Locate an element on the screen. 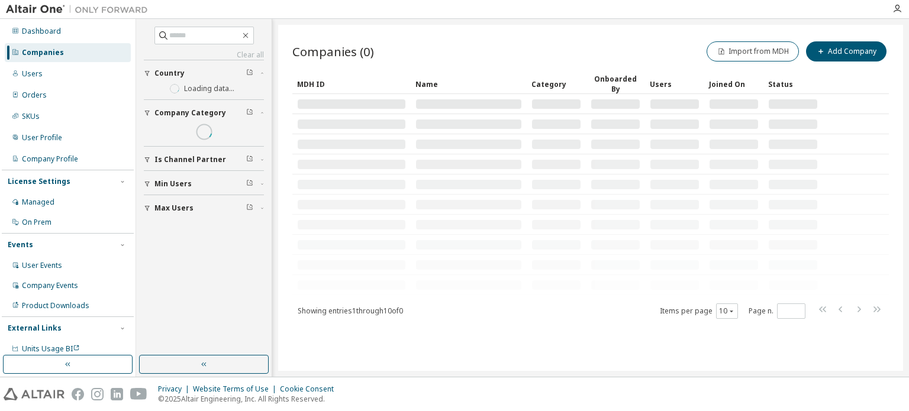 Image resolution: width=909 pixels, height=411 pixels. img: linkedin.svg is located at coordinates (117, 394).